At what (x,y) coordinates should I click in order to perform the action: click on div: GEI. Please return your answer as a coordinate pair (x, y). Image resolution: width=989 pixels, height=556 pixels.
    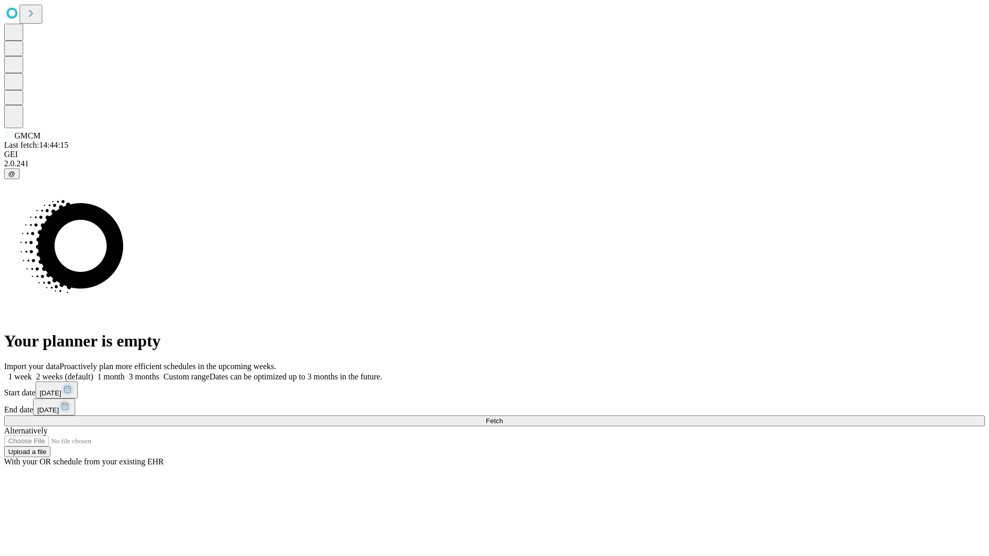
    Looking at the image, I should click on (494, 154).